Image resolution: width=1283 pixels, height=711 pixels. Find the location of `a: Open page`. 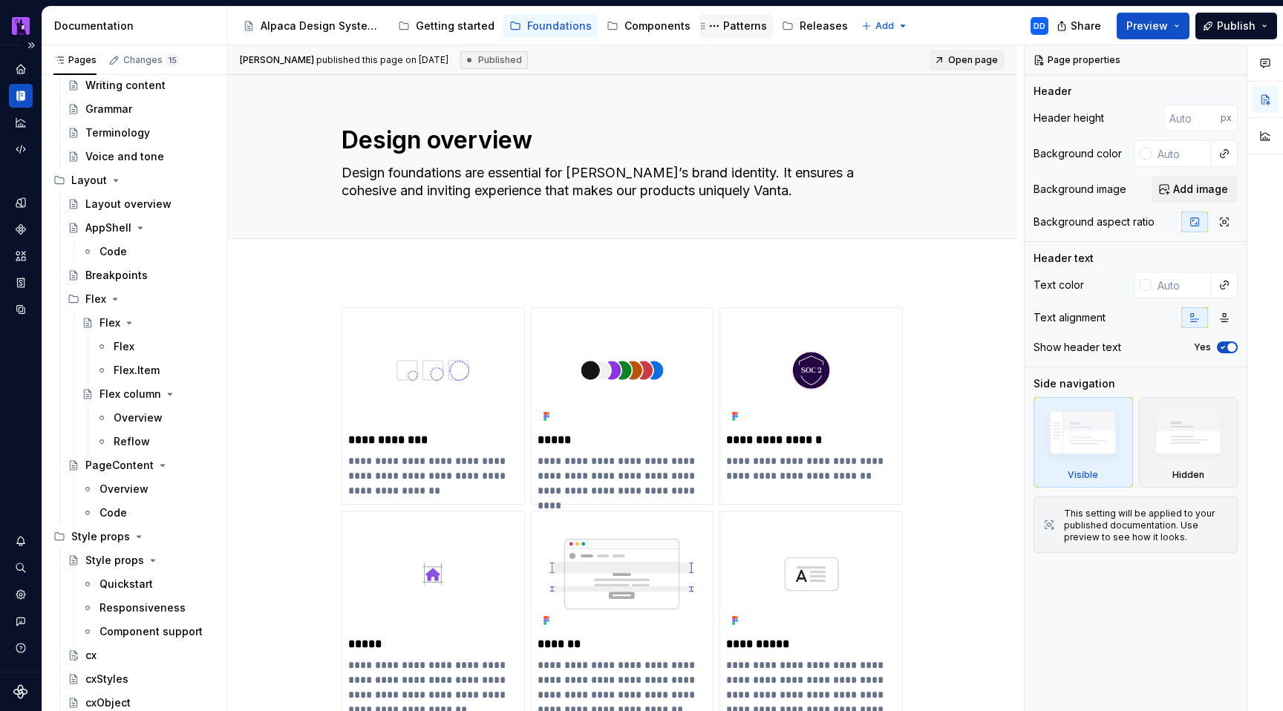

a: Open page is located at coordinates (967, 60).